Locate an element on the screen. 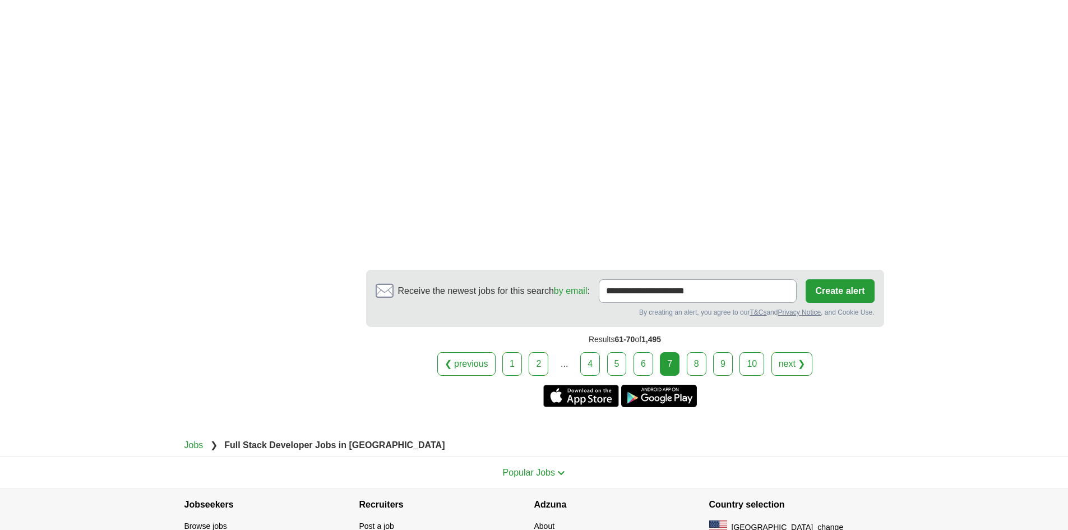 This screenshot has height=530, width=1068. span: 61-70 is located at coordinates (625, 339).